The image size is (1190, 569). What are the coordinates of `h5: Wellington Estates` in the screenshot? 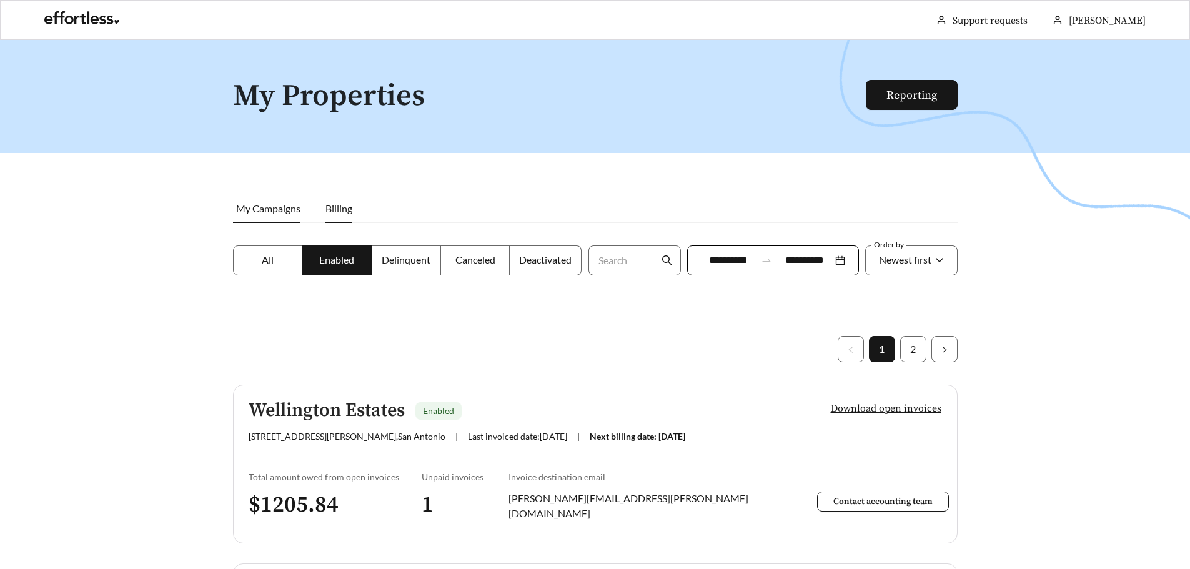 It's located at (327, 410).